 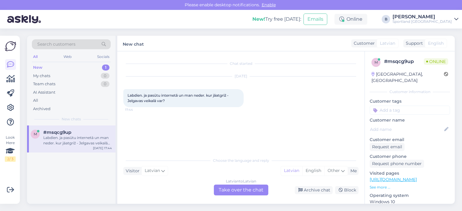 I want to click on div: Latvian, so click(x=291, y=171).